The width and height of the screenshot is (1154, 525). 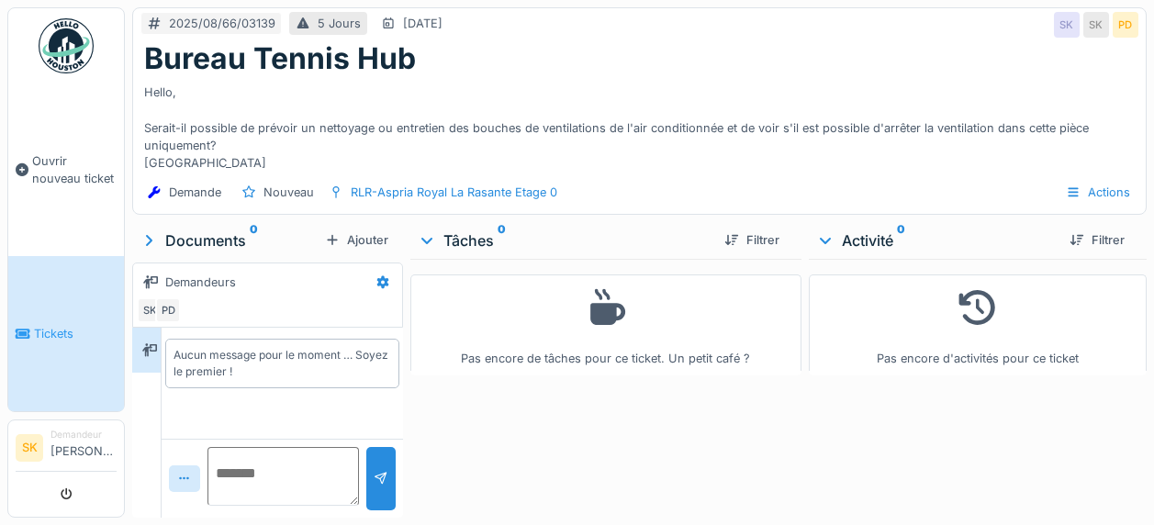 What do you see at coordinates (84, 434) in the screenshot?
I see `div: Demandeur` at bounding box center [84, 434].